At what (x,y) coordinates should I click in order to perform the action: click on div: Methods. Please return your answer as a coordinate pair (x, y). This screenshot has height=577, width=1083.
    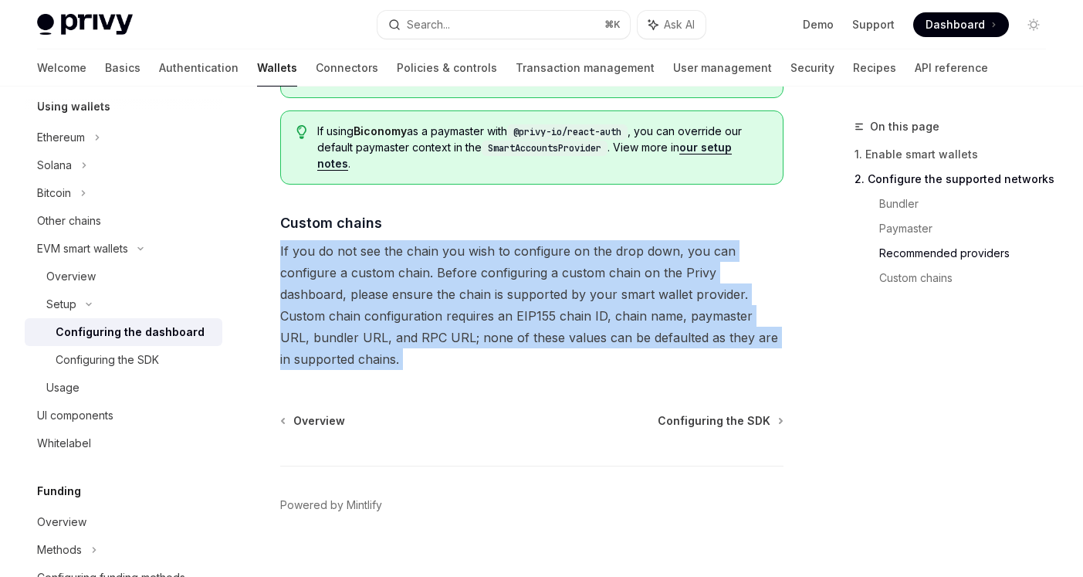
    Looking at the image, I should click on (59, 550).